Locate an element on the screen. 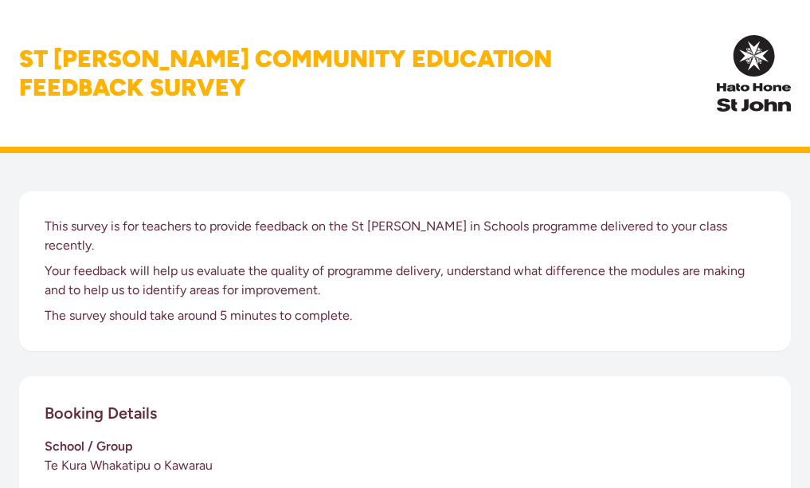 This screenshot has width=810, height=488. p: The survey should take around 5 minutes to complete. is located at coordinates (405, 315).